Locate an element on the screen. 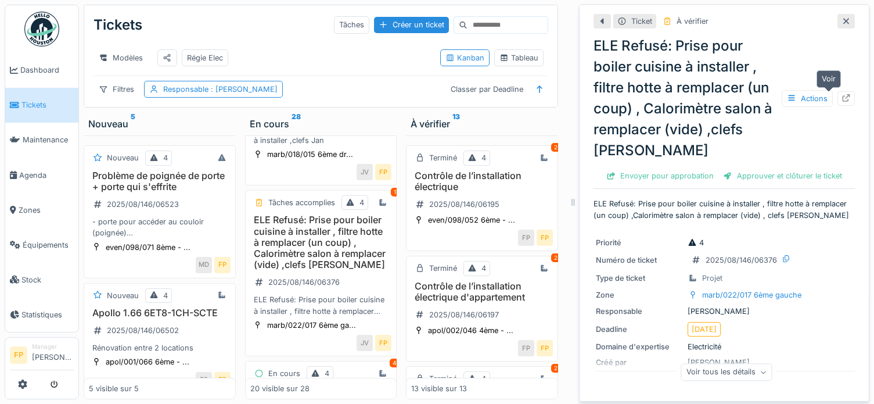 This screenshot has width=874, height=404. div: 2025/08/146/06523 is located at coordinates (143, 204).